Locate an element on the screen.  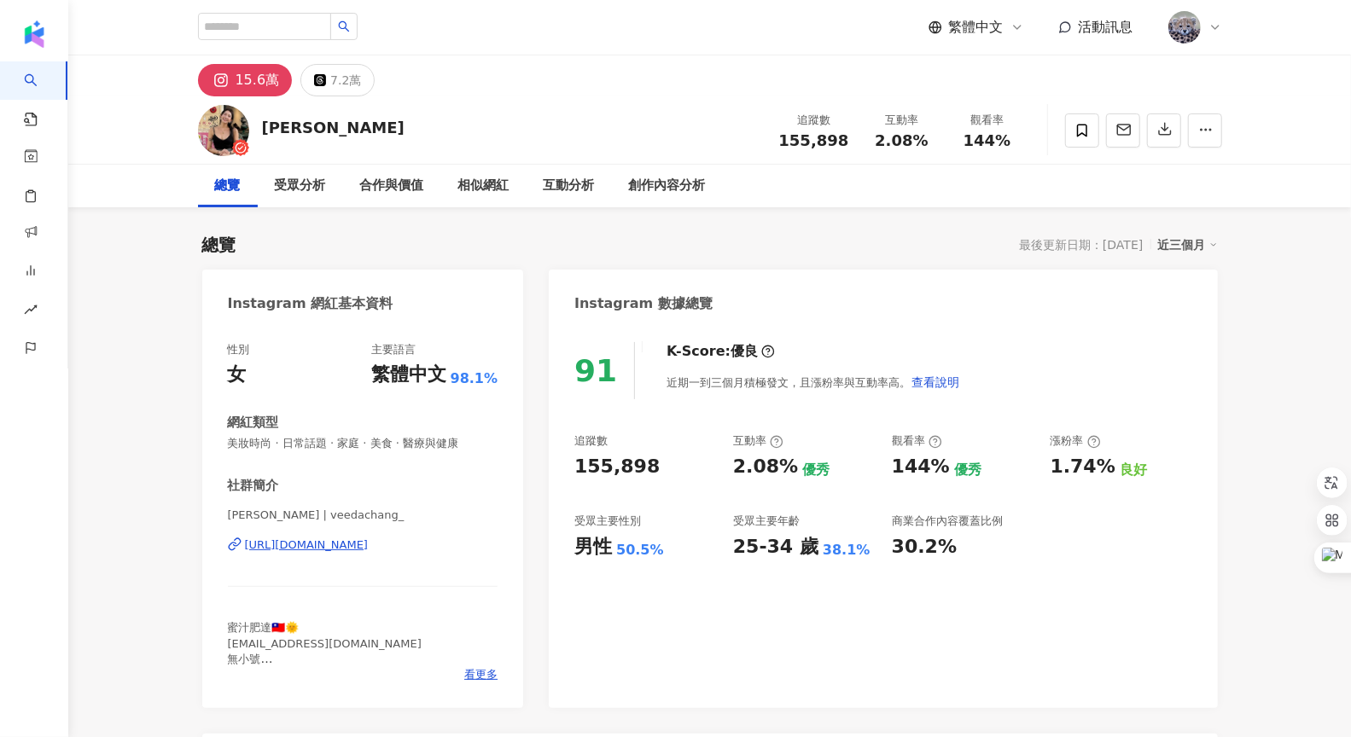
div: 50.5% is located at coordinates (640, 550).